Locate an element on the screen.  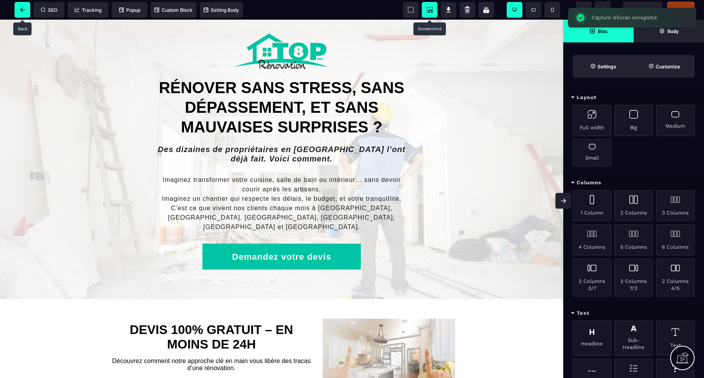
span: Open Blocks is located at coordinates (598, 31).